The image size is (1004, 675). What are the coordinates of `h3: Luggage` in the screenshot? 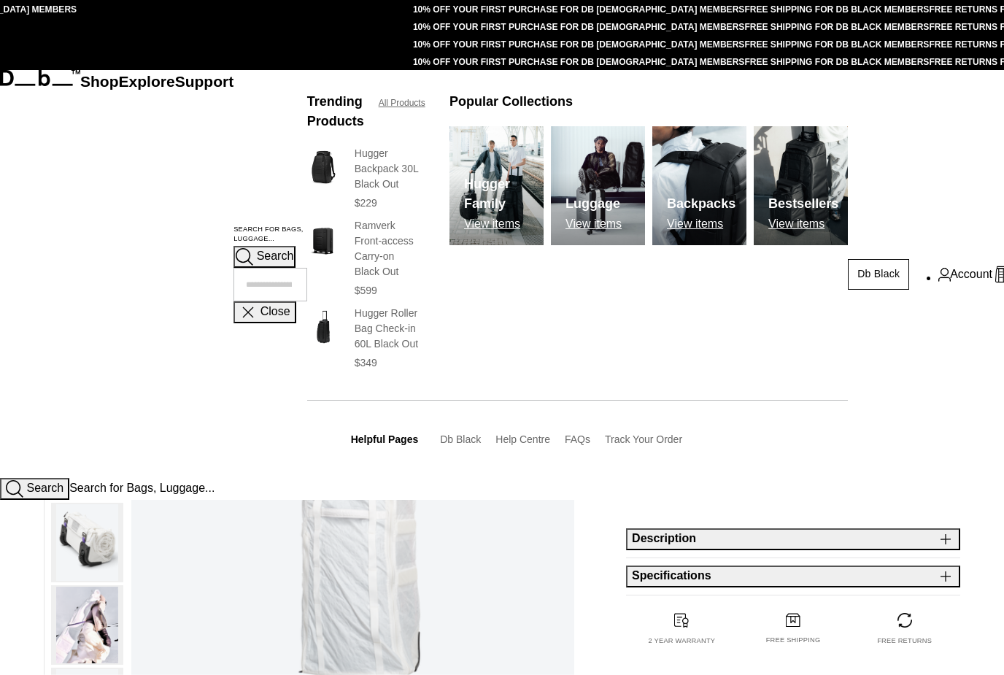 It's located at (593, 204).